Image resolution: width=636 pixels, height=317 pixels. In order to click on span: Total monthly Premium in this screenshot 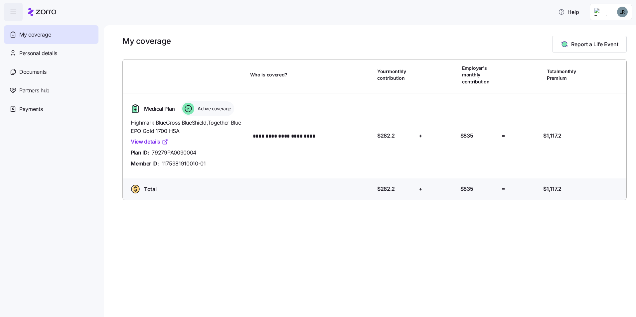, I will do `click(566, 75)`.